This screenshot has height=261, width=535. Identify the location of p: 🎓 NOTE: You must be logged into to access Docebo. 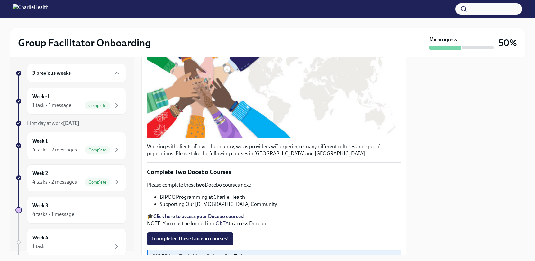
(274, 220).